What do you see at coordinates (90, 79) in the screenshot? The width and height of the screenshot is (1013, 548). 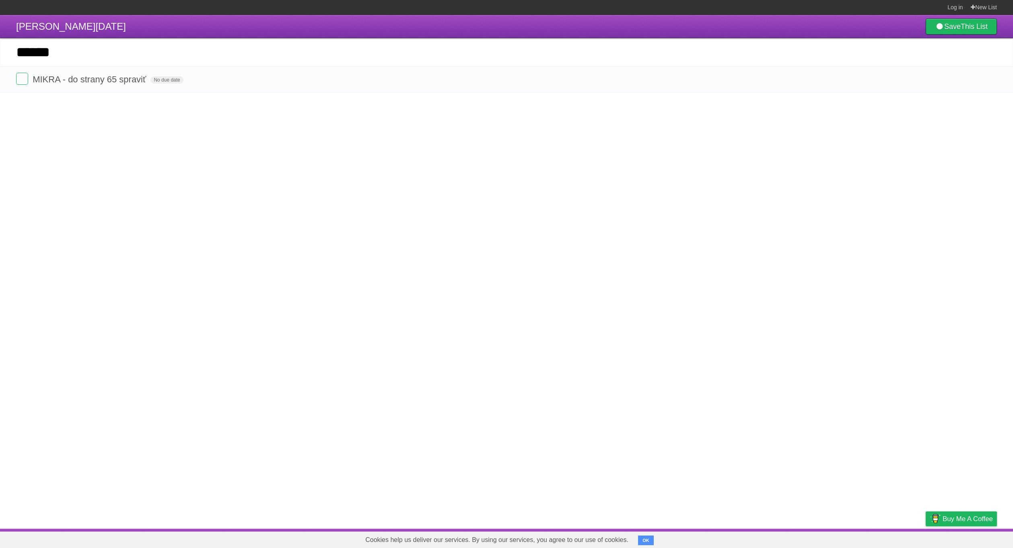 I see `span: MIKRA - do strany 65 spraviť` at bounding box center [90, 79].